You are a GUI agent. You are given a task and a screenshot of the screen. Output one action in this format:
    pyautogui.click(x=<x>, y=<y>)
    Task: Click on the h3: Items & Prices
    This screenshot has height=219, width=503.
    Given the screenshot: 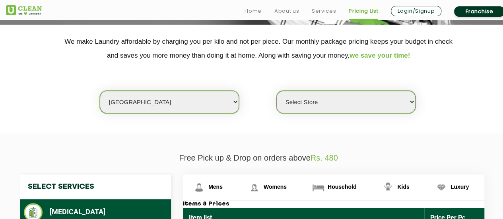 What is the action you would take?
    pyautogui.click(x=334, y=205)
    